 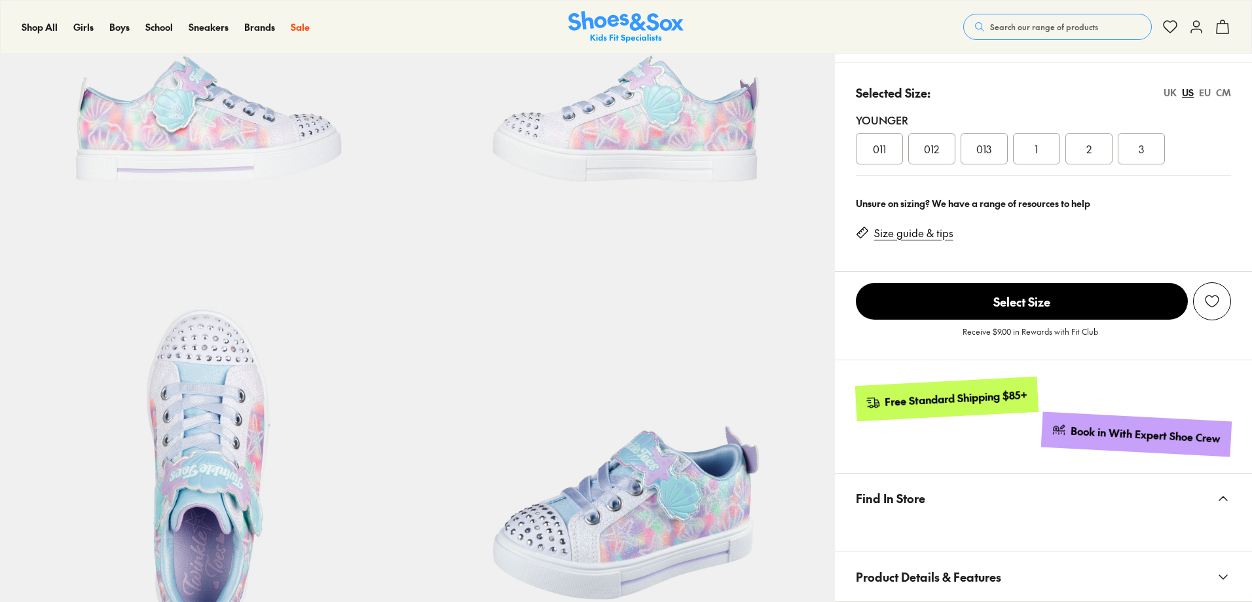 What do you see at coordinates (1043, 576) in the screenshot?
I see `button: Product Details & Features` at bounding box center [1043, 576].